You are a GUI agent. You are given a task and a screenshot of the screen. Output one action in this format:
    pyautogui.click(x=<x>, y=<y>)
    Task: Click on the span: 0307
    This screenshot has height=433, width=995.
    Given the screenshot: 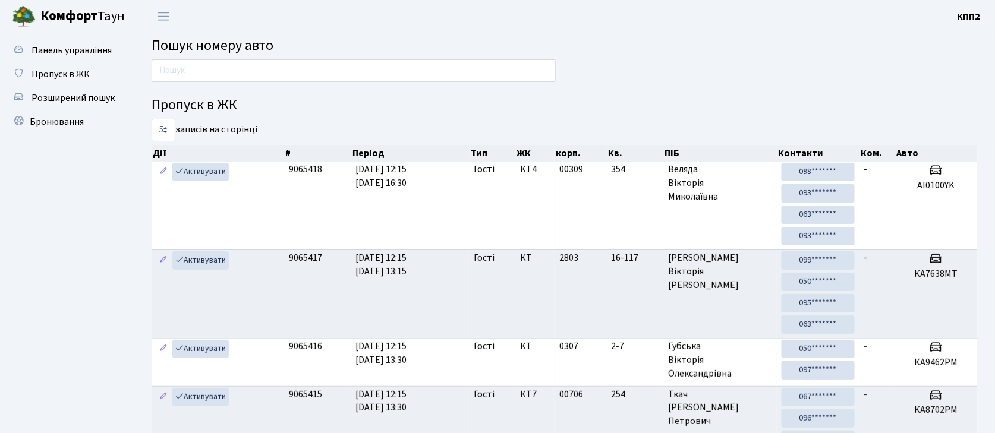 What is the action you would take?
    pyautogui.click(x=569, y=347)
    